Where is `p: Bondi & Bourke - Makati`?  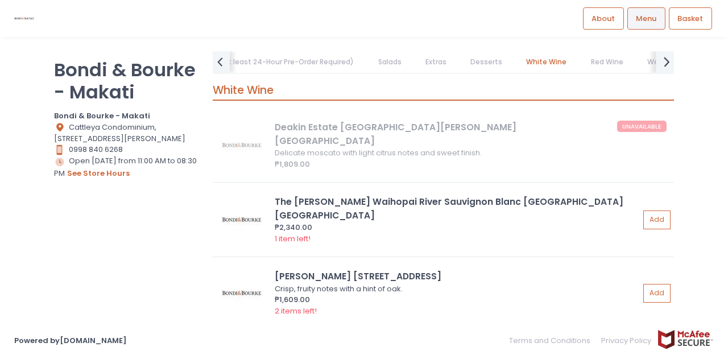 p: Bondi & Bourke - Makati is located at coordinates (126, 81).